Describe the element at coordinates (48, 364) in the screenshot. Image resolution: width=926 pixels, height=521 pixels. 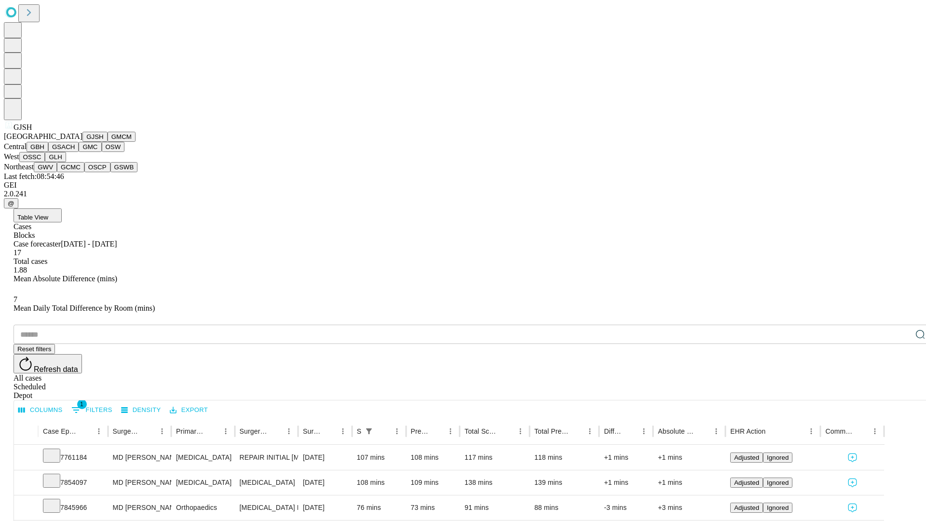
I see `button: Refresh data` at that location.